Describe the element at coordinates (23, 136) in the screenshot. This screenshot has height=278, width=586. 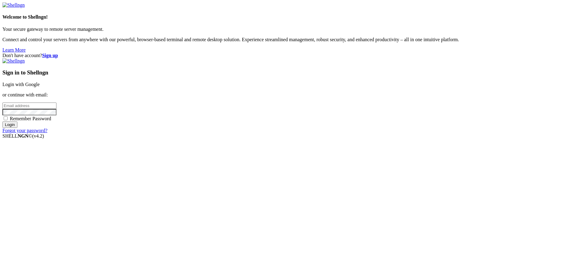
I see `b: NGN` at that location.